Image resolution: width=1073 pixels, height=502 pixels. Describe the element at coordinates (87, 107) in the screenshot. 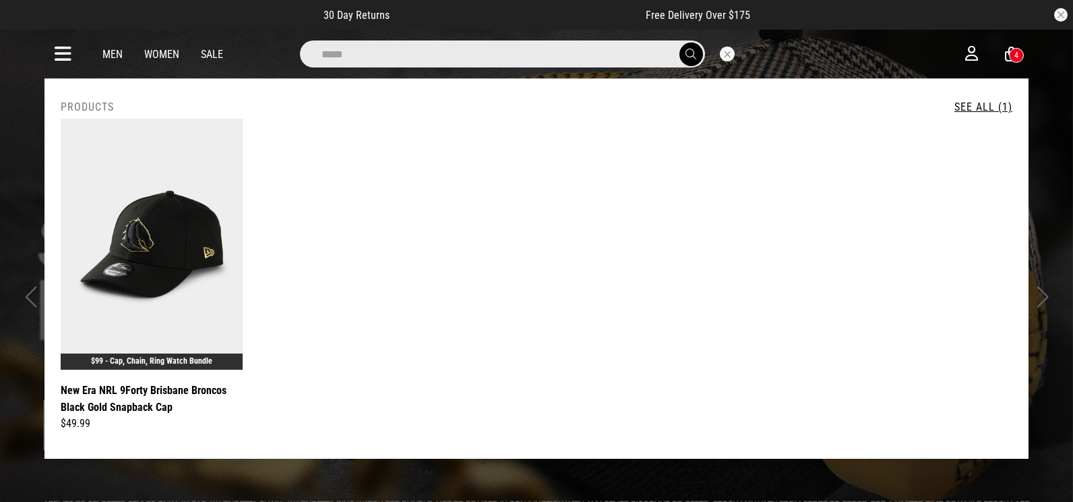

I see `h2: Products` at that location.